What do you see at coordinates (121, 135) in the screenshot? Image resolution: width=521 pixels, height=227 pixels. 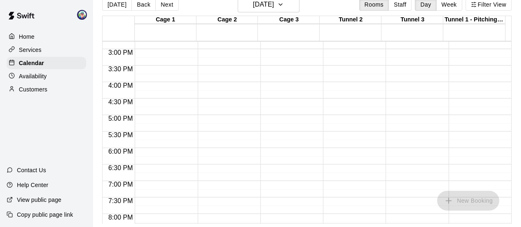 I see `span: 5:30 PM` at bounding box center [121, 135].